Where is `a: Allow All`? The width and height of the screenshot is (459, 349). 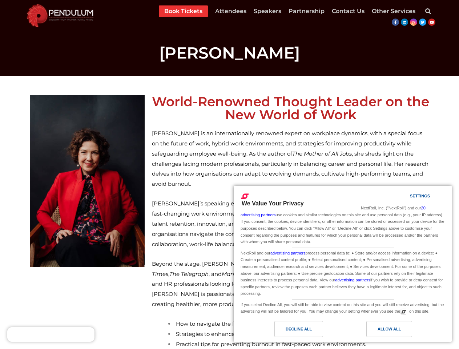
a: Allow All is located at coordinates (395, 331).